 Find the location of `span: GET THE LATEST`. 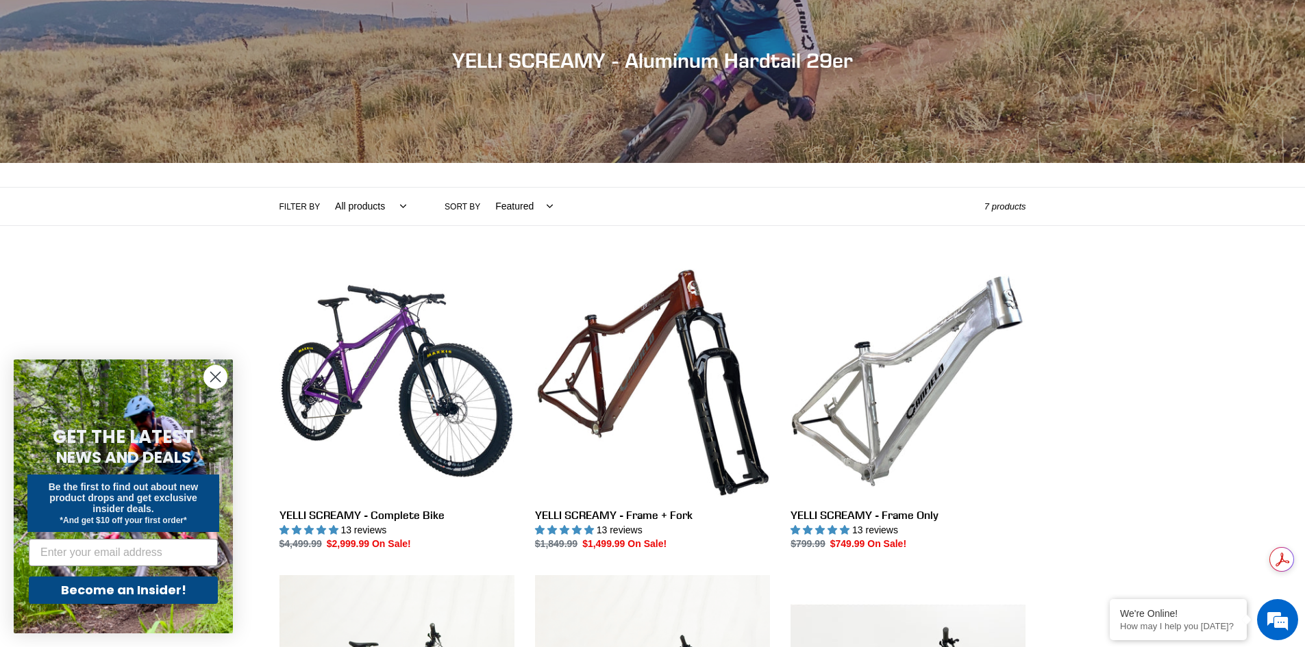

span: GET THE LATEST is located at coordinates (123, 437).